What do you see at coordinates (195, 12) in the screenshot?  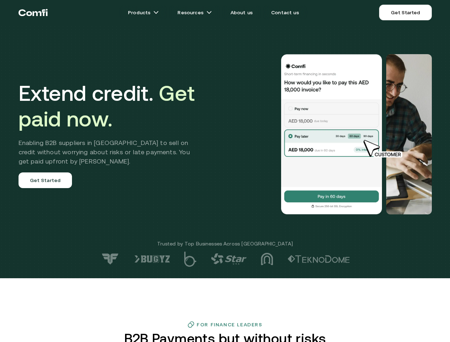 I see `a: Resourcesarrow icons` at bounding box center [195, 12].